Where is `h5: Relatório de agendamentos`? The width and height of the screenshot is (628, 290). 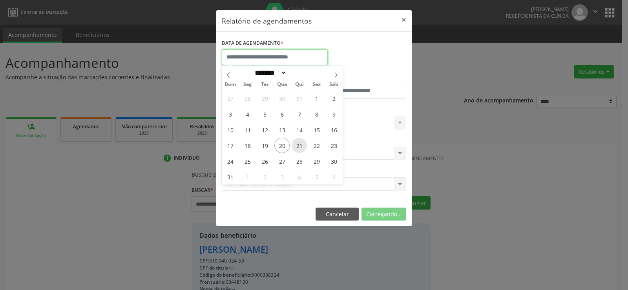
h5: Relatório de agendamentos is located at coordinates (266, 21).